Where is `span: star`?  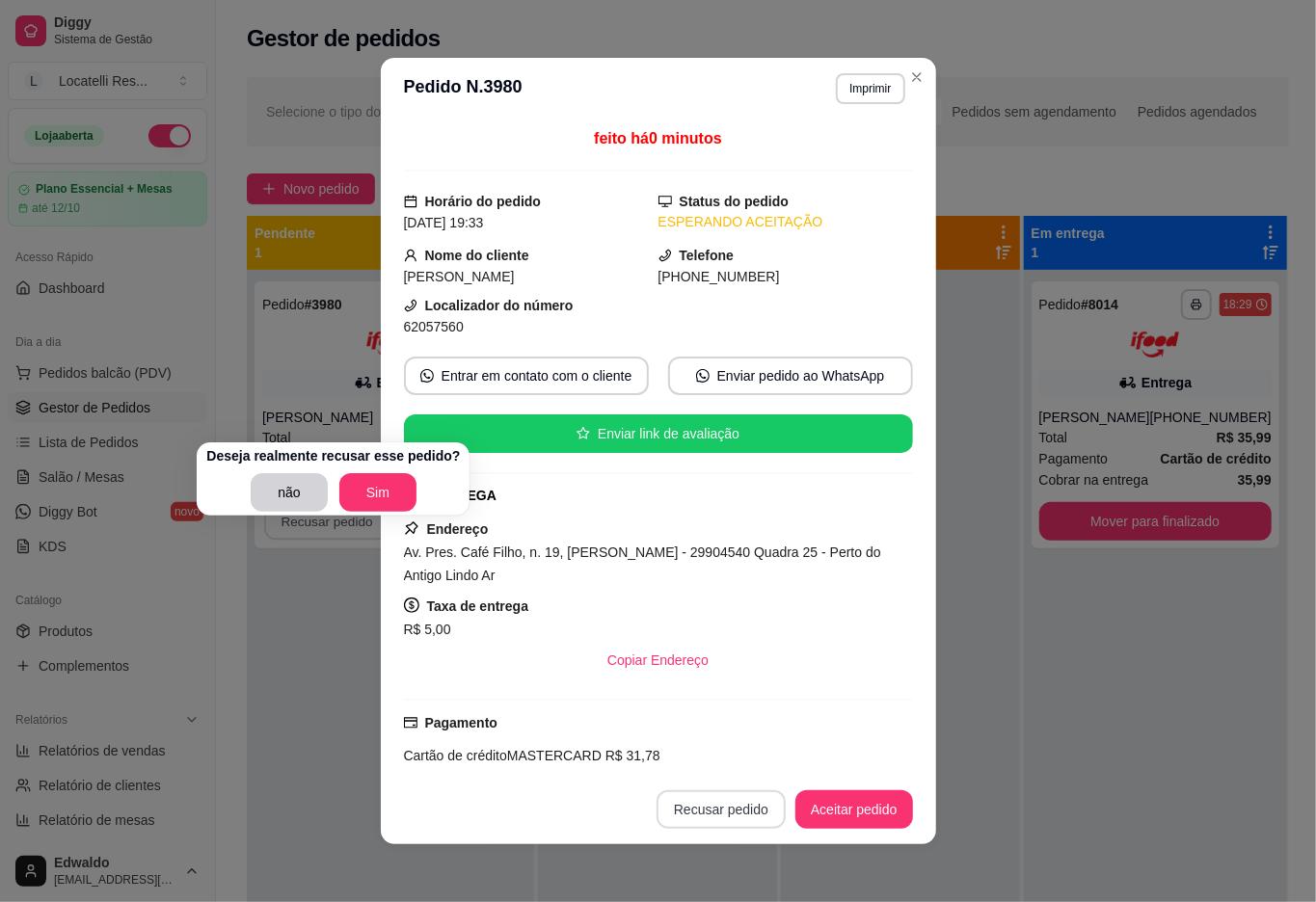
span: star is located at coordinates (583, 434).